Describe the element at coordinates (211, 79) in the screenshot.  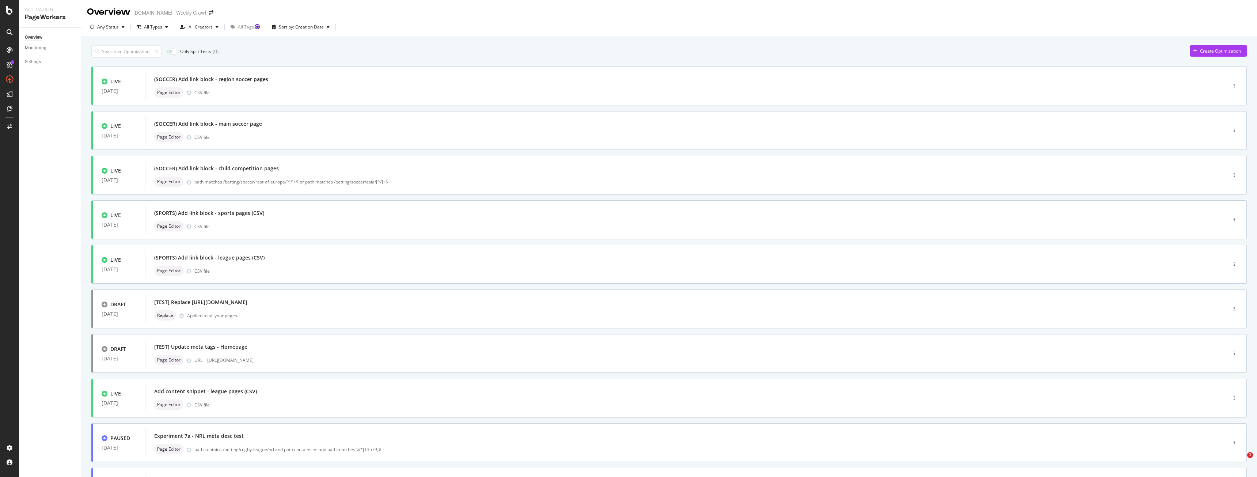
I see `div: (SOCCER) Add link block - region soccer pages` at that location.